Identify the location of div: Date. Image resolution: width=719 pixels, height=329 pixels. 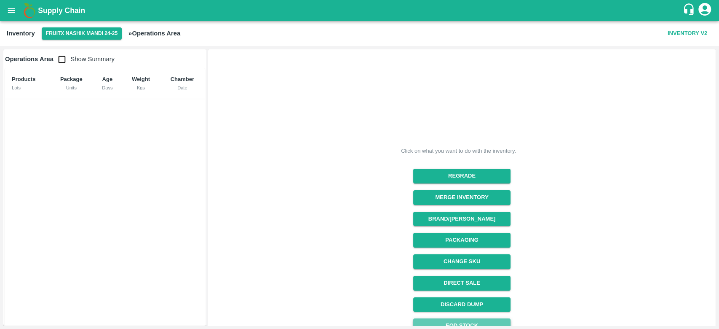
(182, 88).